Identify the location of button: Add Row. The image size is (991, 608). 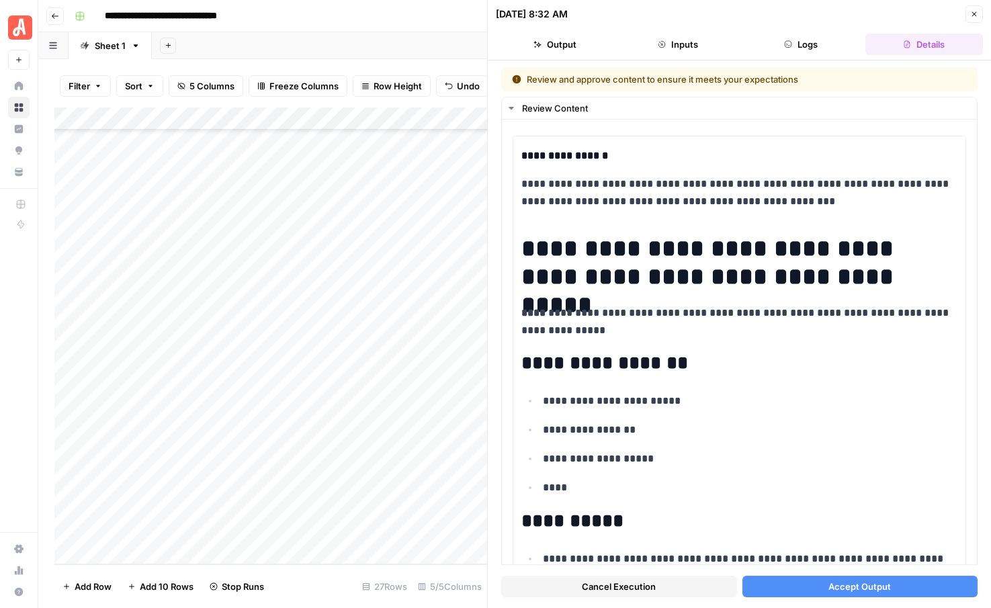
(87, 586).